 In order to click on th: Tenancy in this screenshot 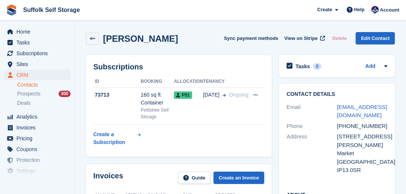, I will do `click(226, 82)`.